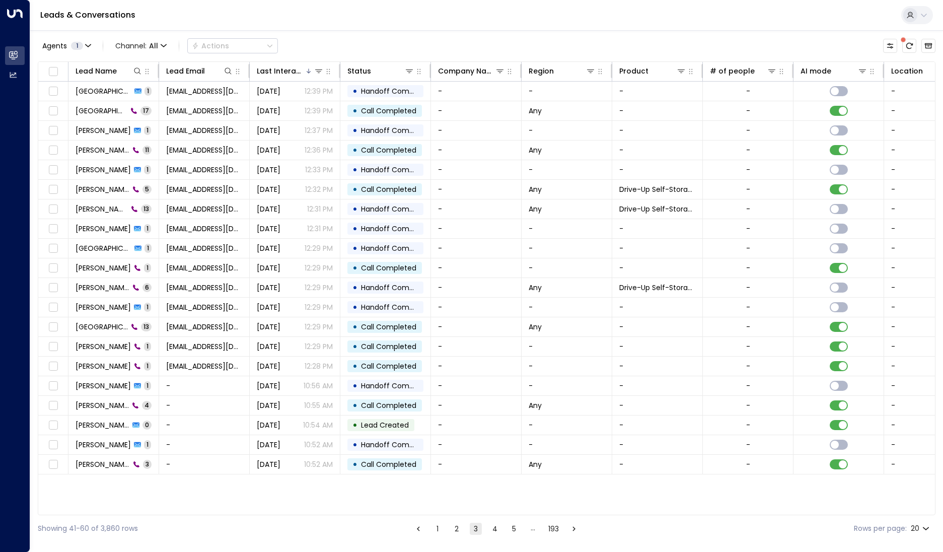  What do you see at coordinates (199, 71) in the screenshot?
I see `div: Lead Email` at bounding box center [199, 71].